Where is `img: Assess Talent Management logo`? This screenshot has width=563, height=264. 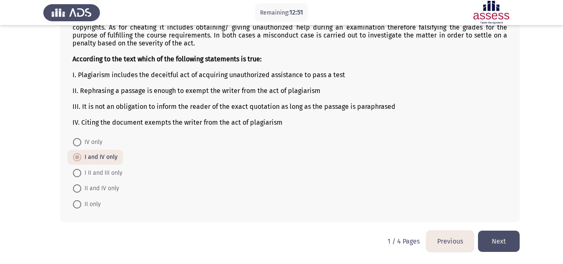
img: Assess Talent Management logo is located at coordinates (72, 12).